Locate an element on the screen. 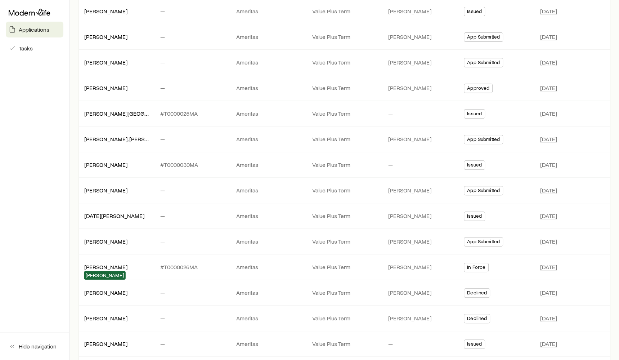 The image size is (619, 360). p: #T0000025MA is located at coordinates (192, 113).